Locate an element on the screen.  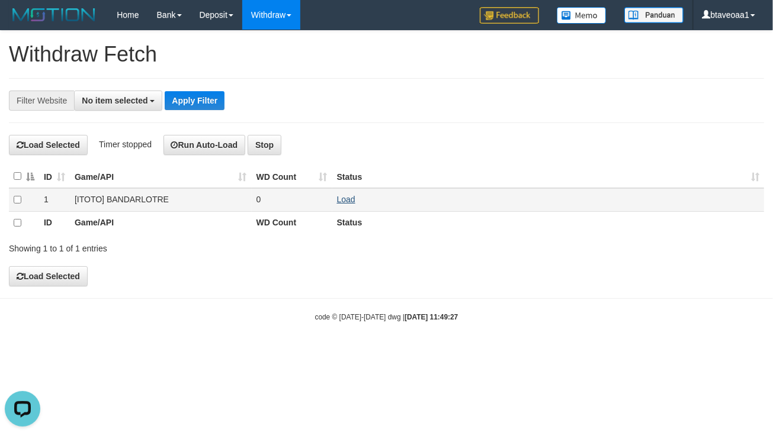
th: WD Count: activate to sort column ascending is located at coordinates (292, 176).